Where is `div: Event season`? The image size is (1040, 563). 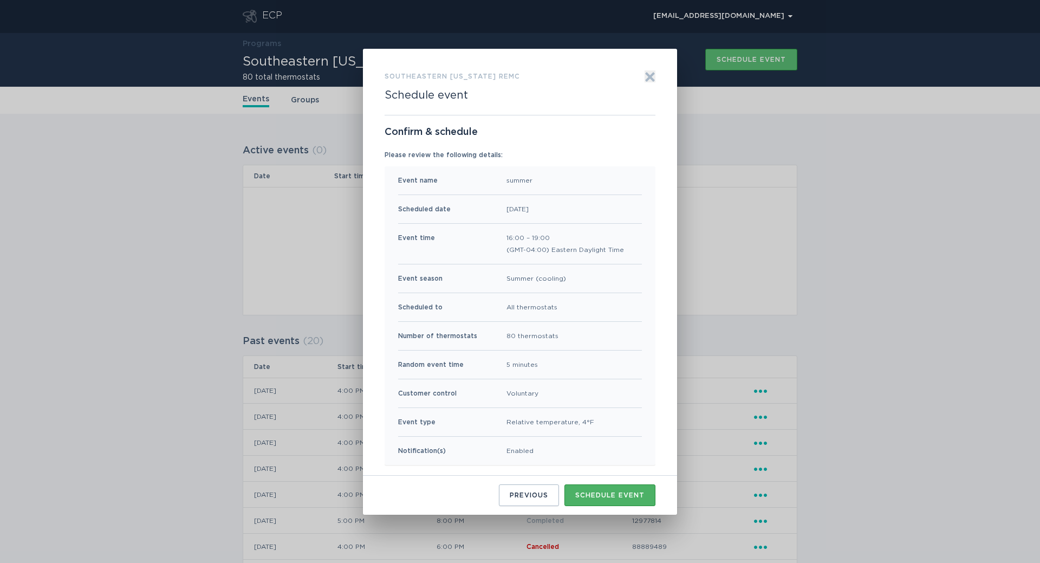 div: Event season is located at coordinates (420, 278).